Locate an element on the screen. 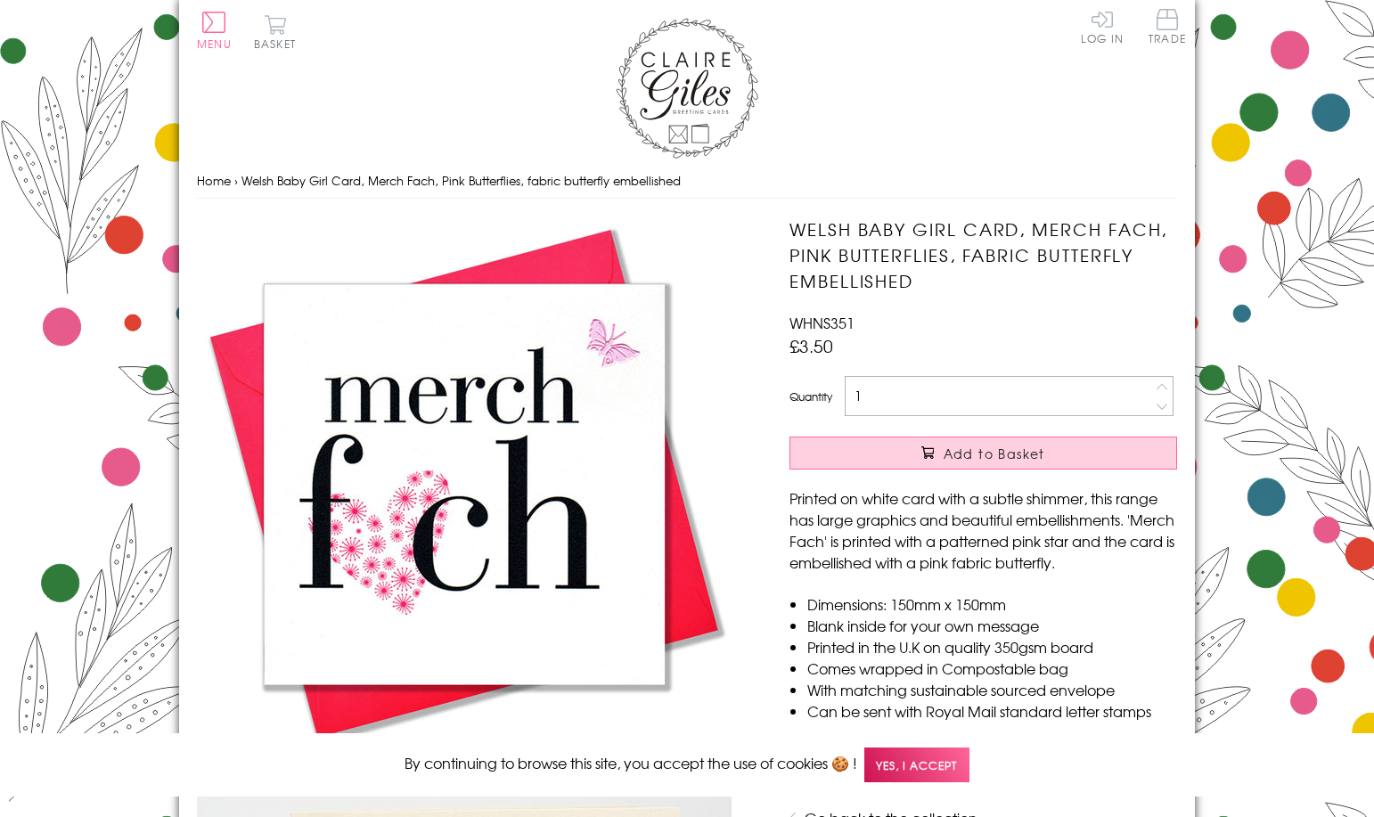  li: Printed in the U.K on quality 350gsm board is located at coordinates (992, 647).